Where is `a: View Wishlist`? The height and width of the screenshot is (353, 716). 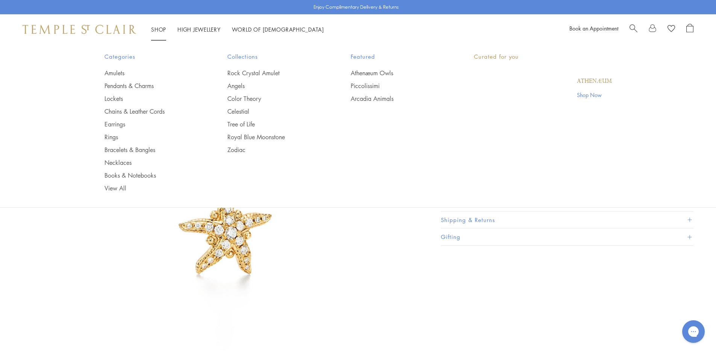 a: View Wishlist is located at coordinates (672, 29).